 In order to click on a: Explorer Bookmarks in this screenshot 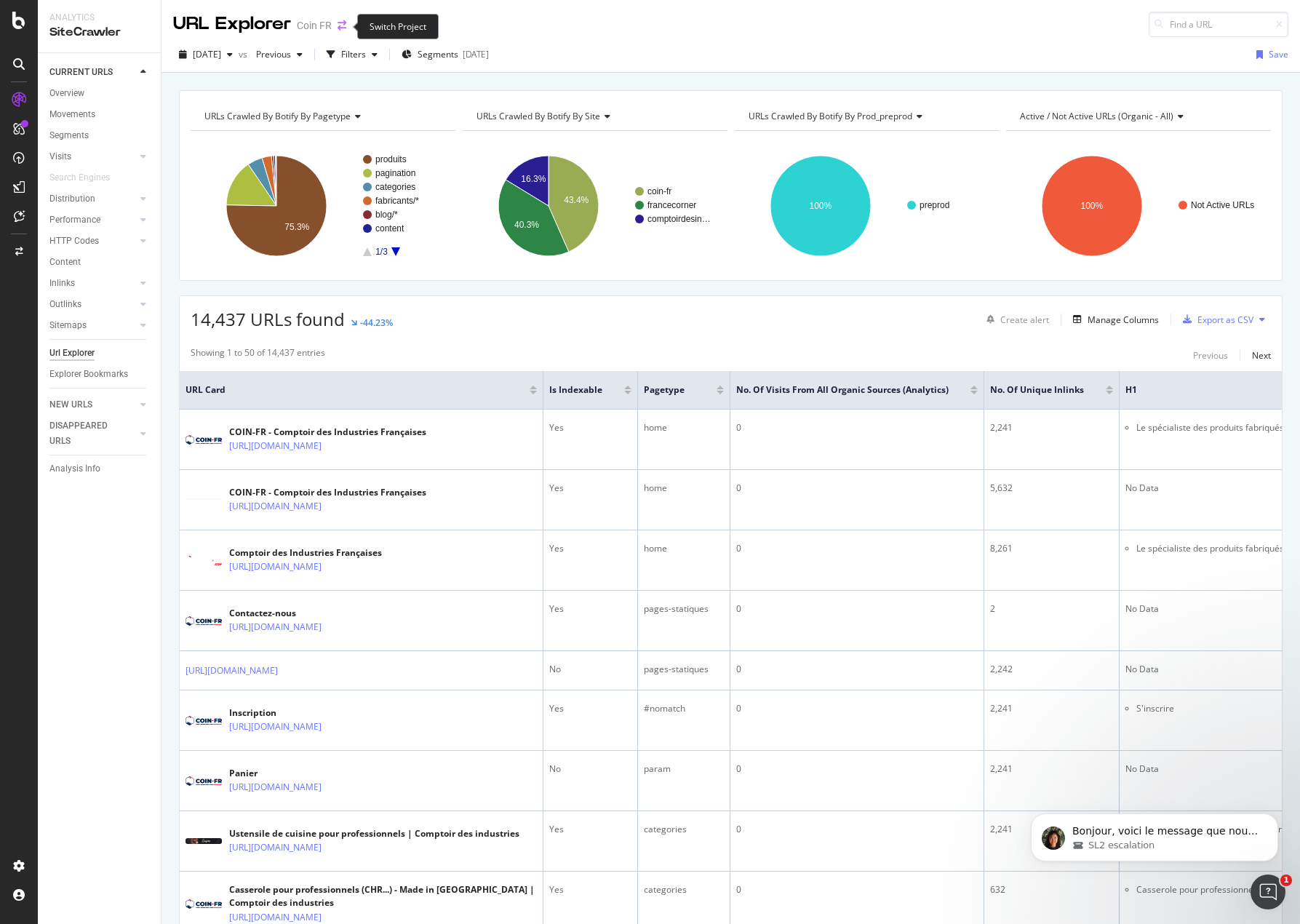, I will do `click(99, 374)`.